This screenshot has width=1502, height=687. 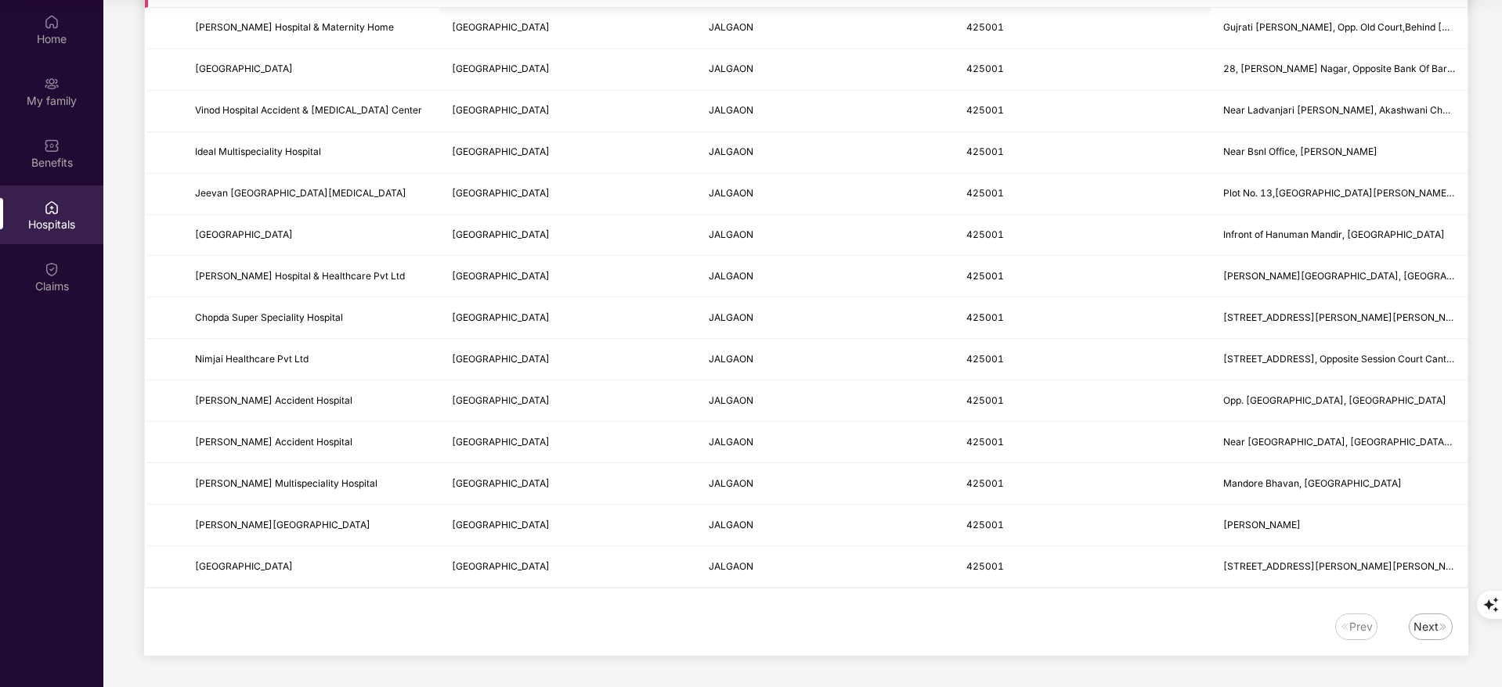 What do you see at coordinates (311, 153) in the screenshot?
I see `td: Ideal Multispeciality Hospital` at bounding box center [311, 153].